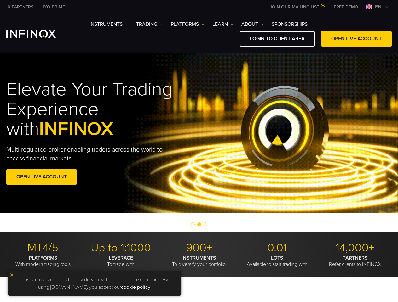  Describe the element at coordinates (38, 34) in the screenshot. I see `a: INFINOX Logo` at that location.